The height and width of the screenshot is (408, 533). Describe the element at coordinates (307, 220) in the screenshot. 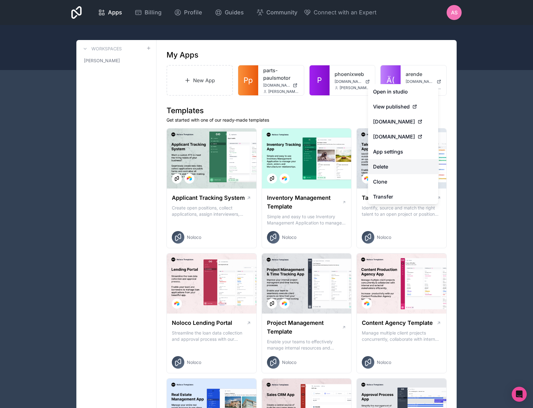

I see `p: Simple and easy to use Inventory Management Application to manage your stock, orders and Manufact...` at that location.